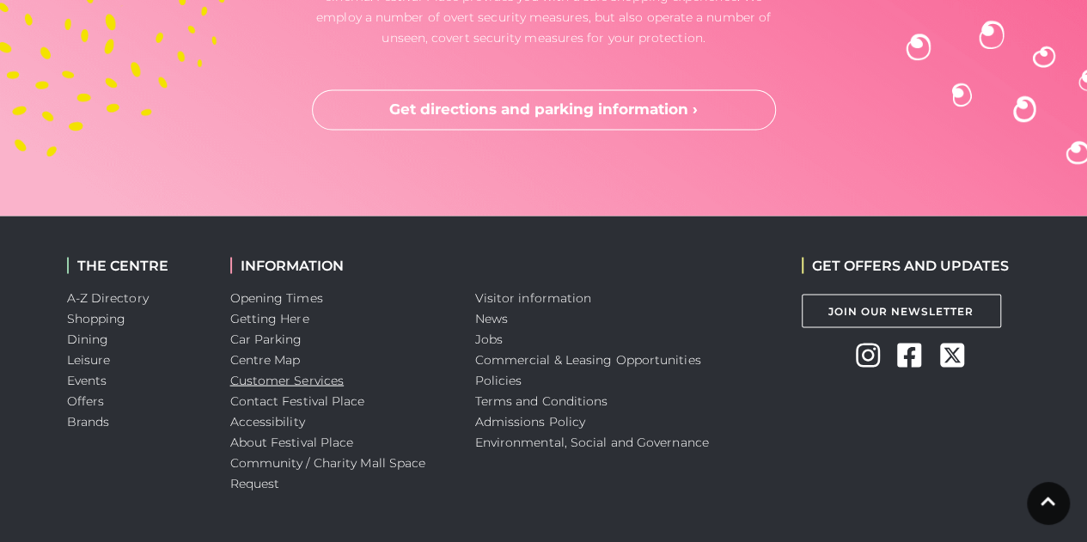 The height and width of the screenshot is (542, 1087). I want to click on h2: GET OFFERS AND UPDATES, so click(905, 265).